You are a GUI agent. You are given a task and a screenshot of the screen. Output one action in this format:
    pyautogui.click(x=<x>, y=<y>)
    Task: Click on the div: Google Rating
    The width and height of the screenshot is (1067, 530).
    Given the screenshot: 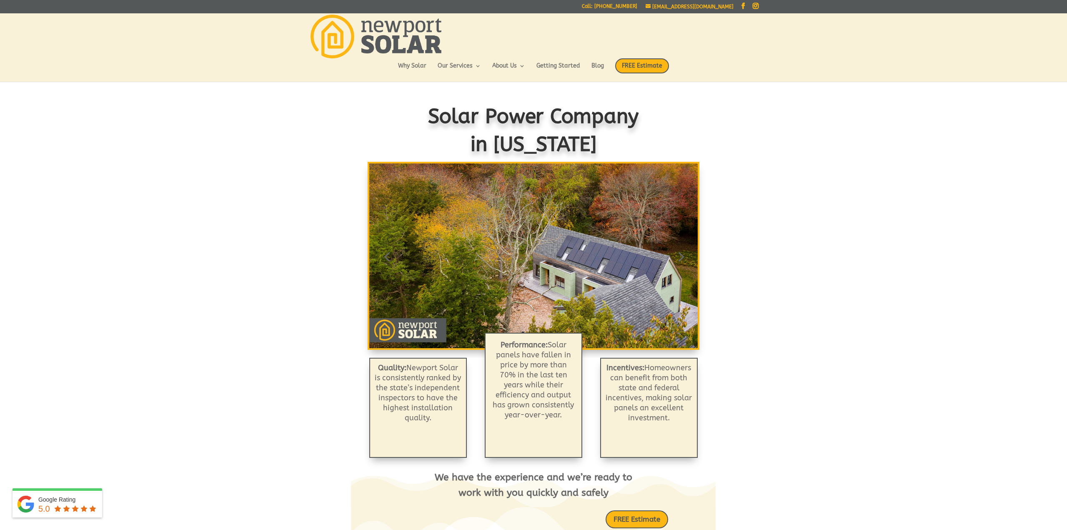 What is the action you would take?
    pyautogui.click(x=68, y=499)
    